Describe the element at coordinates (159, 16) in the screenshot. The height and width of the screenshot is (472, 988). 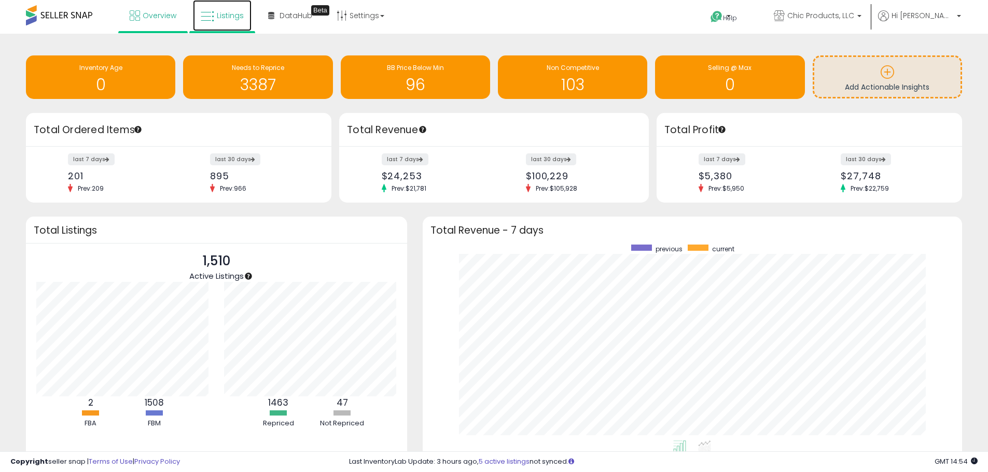
I see `span: Overview` at that location.